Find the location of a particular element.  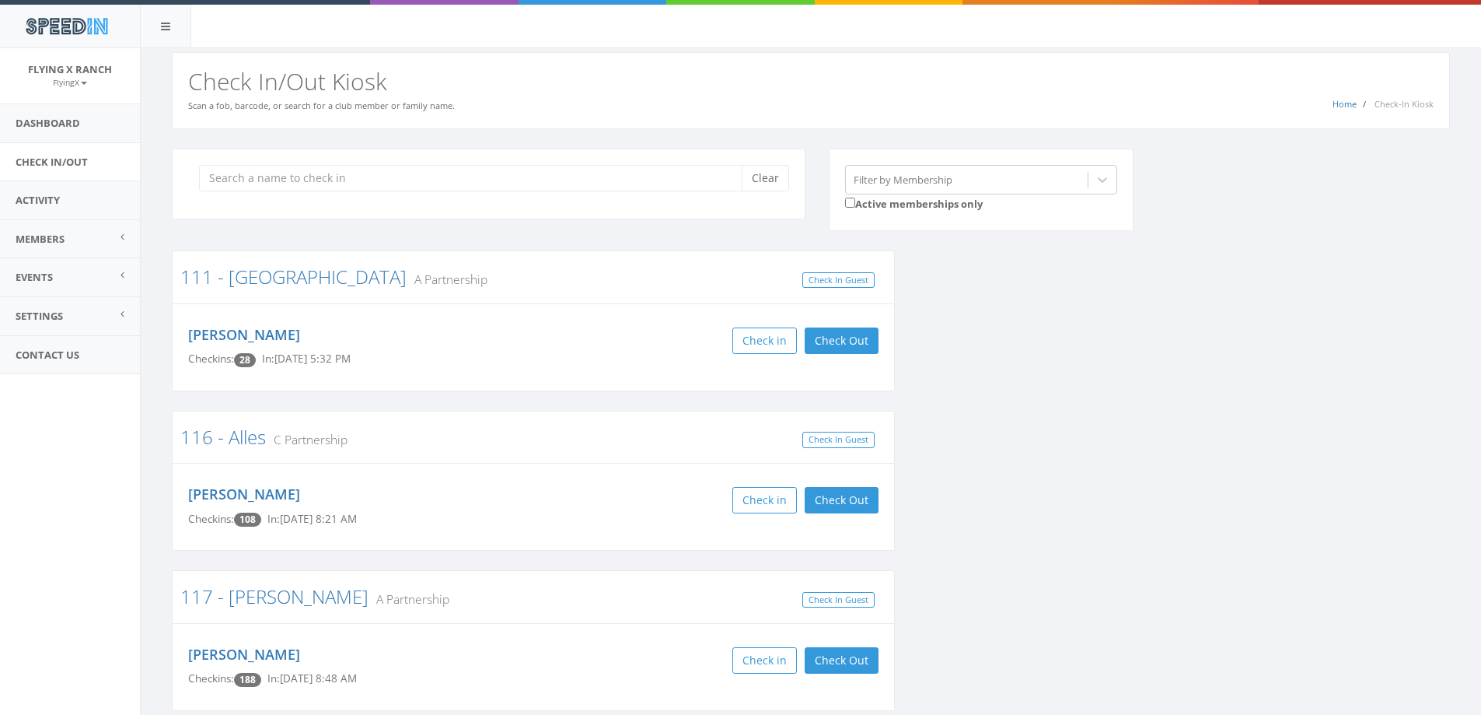

label: Active memberships only is located at coordinates (914, 203).